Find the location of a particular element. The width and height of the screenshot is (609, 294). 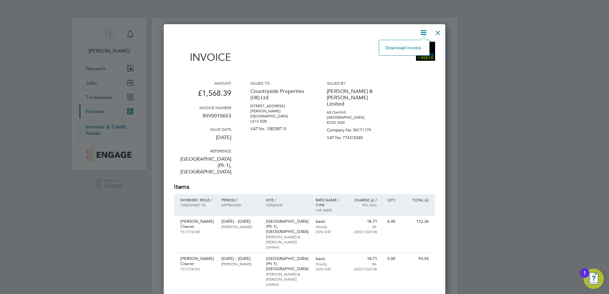

div: 1 is located at coordinates (584, 277).